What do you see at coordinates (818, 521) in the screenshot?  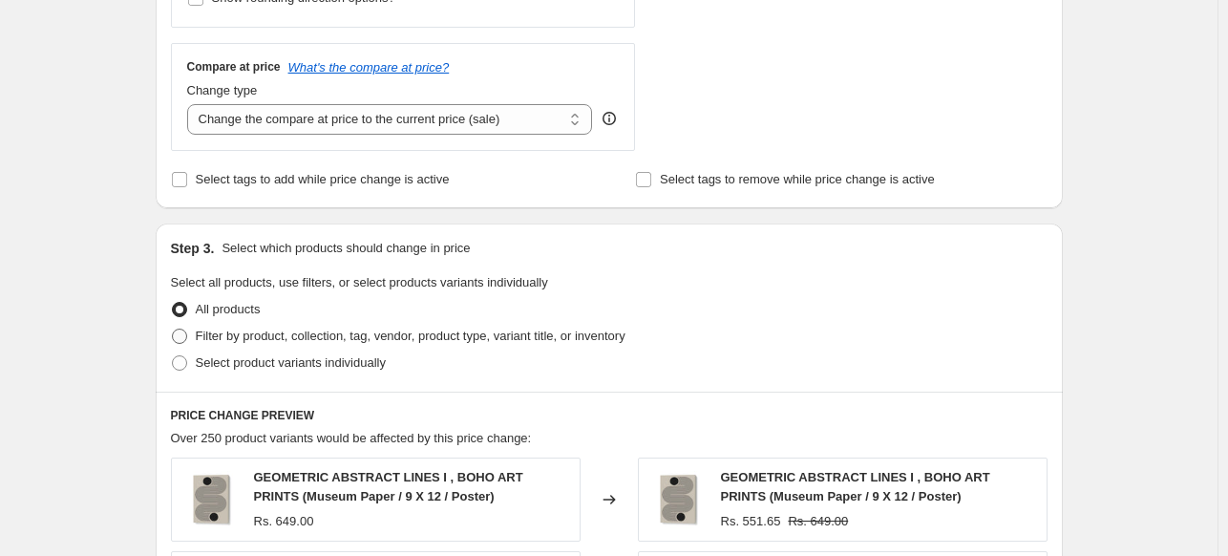 I see `strike: Rs. 649.00` at bounding box center [818, 521].